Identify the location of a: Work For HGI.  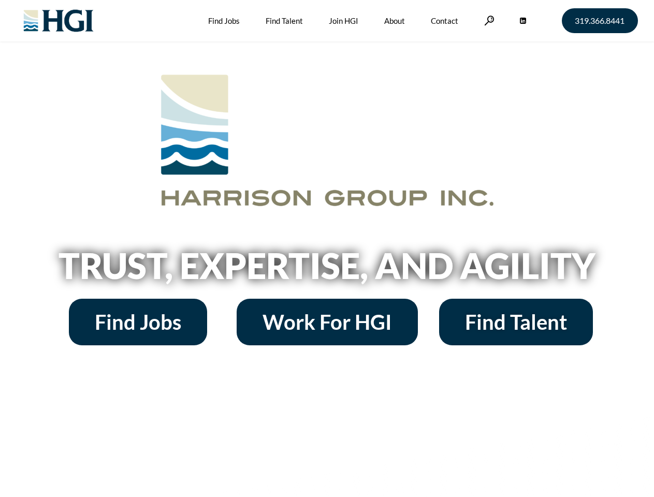
(327, 322).